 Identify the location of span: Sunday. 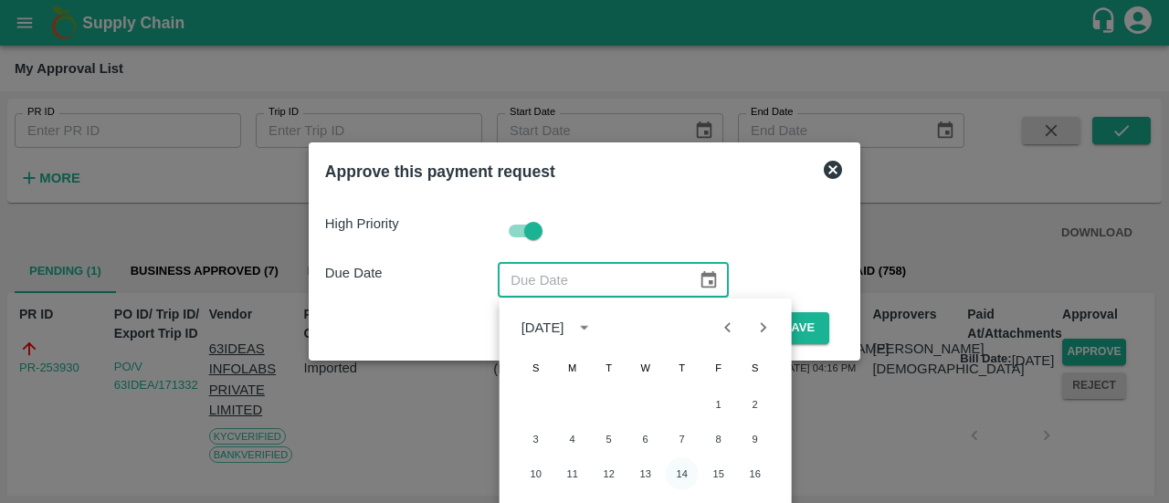
(536, 368).